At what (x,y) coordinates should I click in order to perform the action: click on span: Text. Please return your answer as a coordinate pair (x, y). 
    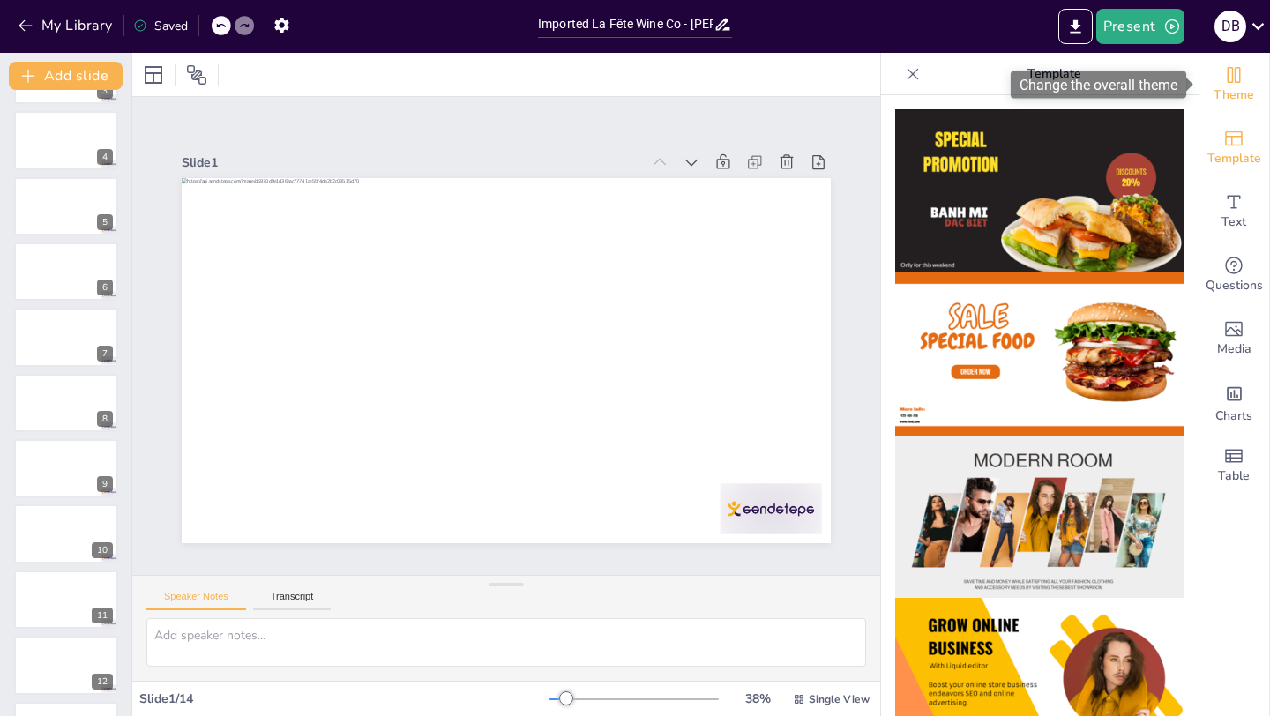
    Looking at the image, I should click on (1234, 222).